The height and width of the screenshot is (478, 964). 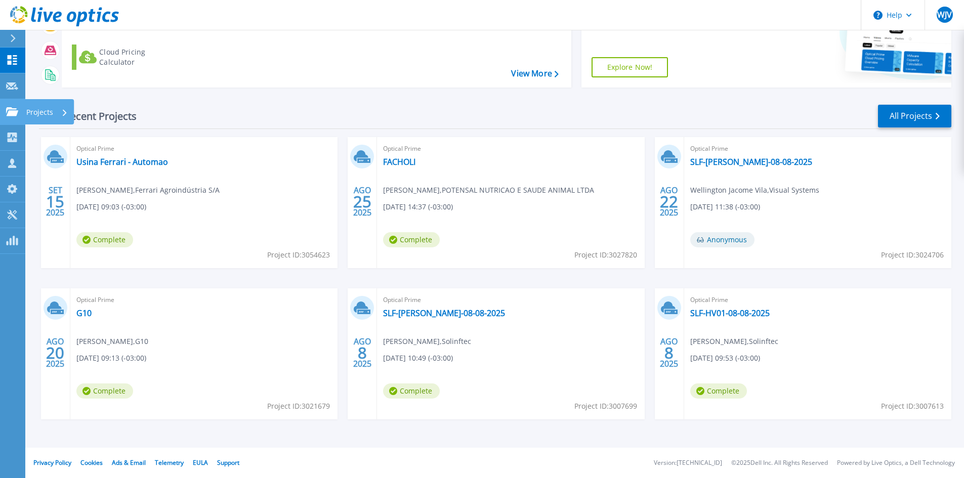 I want to click on a: G10, so click(x=84, y=313).